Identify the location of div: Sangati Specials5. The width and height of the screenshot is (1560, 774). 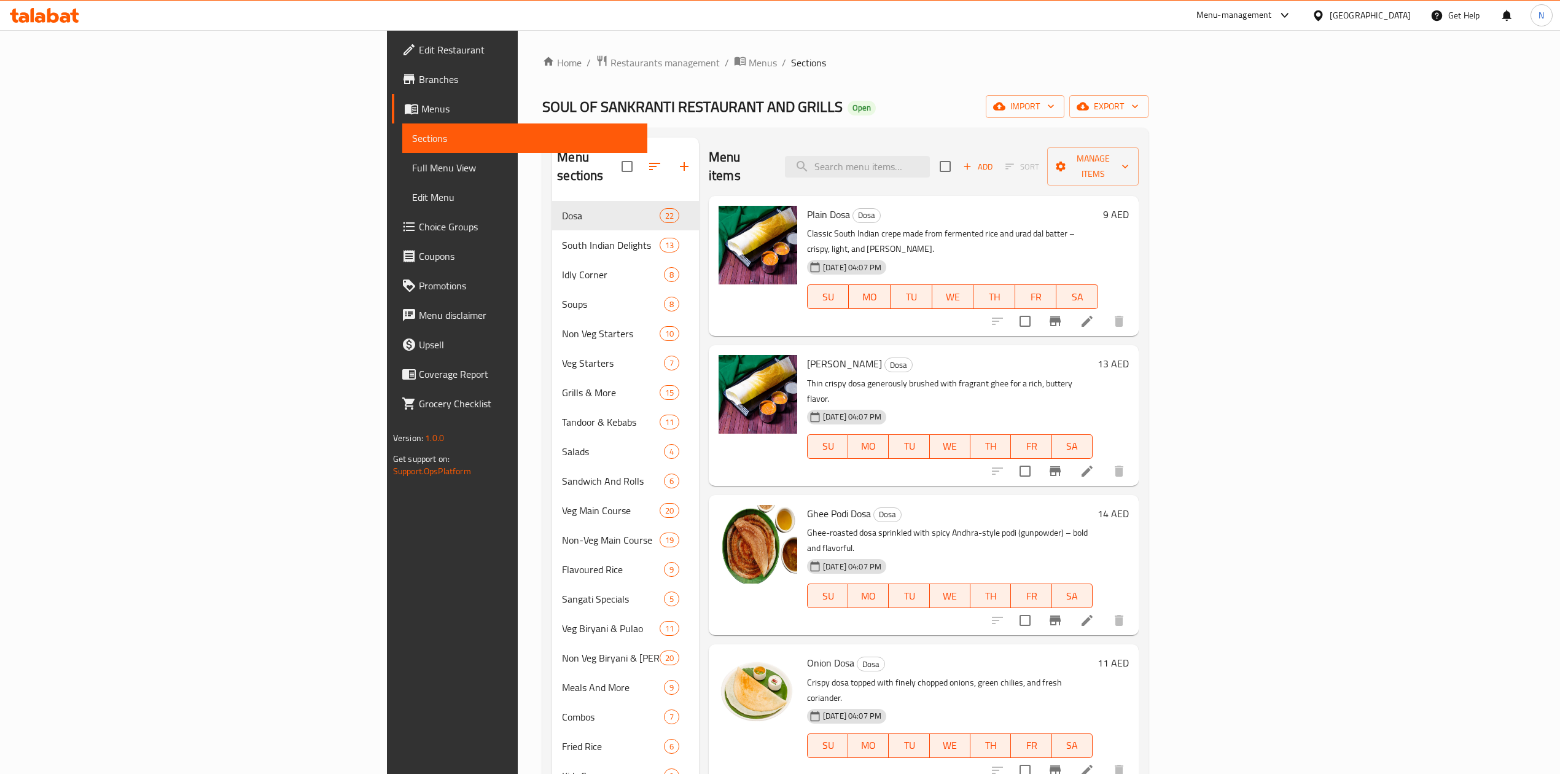
(625, 599).